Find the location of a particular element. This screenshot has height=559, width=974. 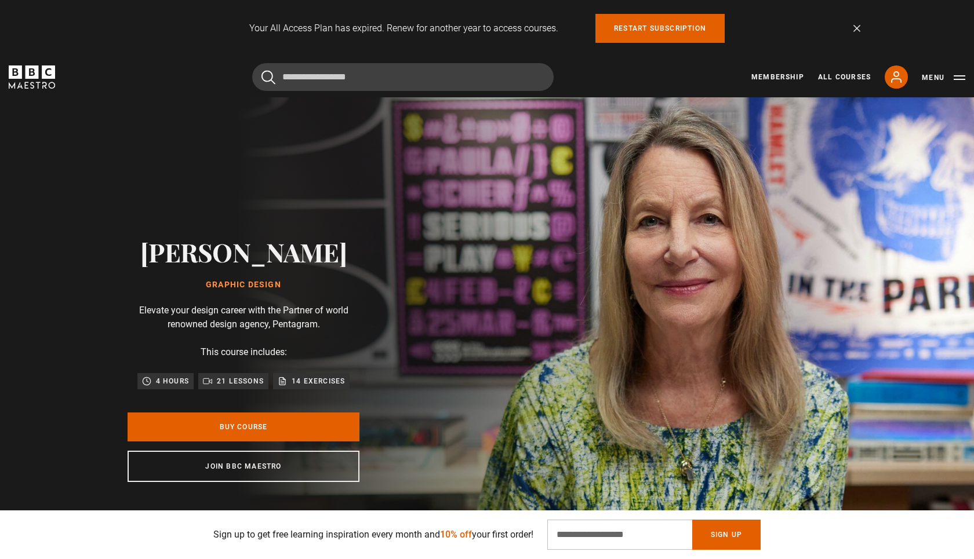

a: Buy Course is located at coordinates (243, 427).